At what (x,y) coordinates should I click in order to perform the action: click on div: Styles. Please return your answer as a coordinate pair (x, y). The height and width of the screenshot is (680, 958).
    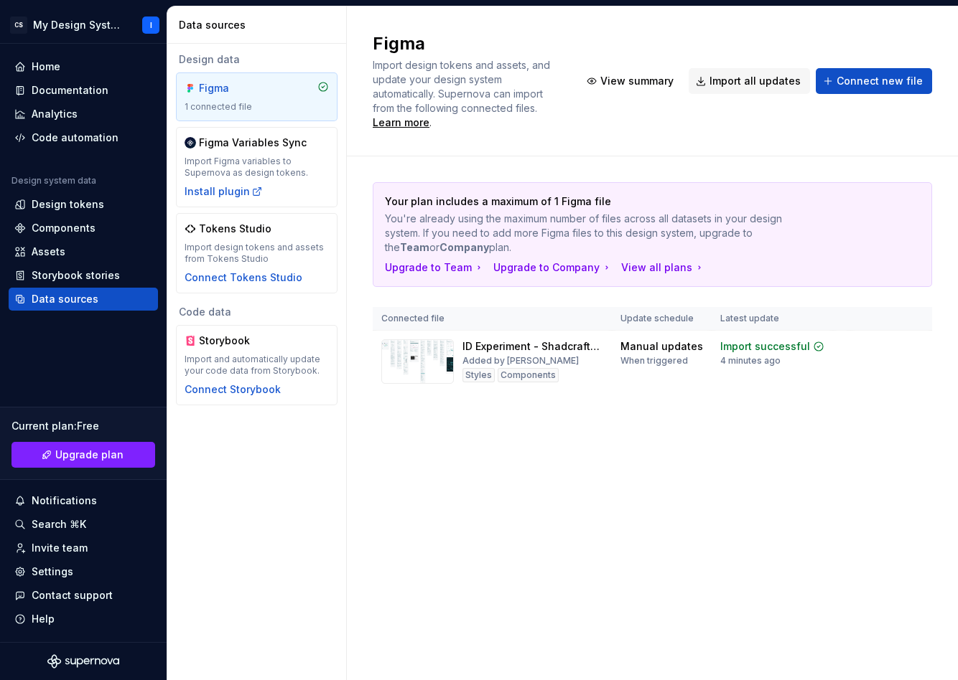
    Looking at the image, I should click on (478, 375).